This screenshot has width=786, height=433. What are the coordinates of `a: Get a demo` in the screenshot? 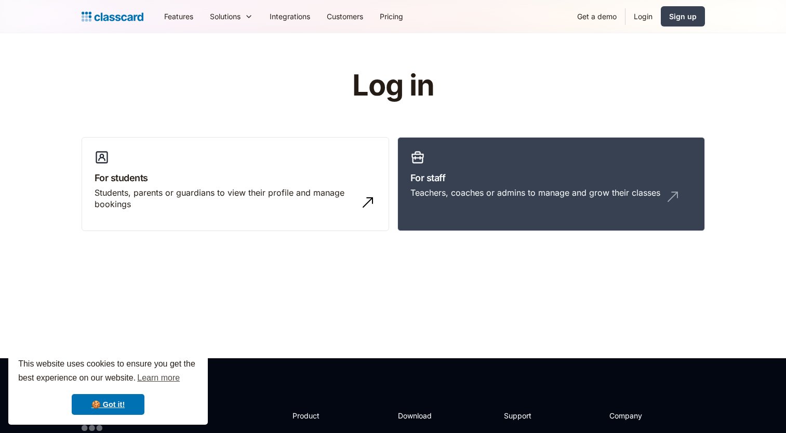 It's located at (597, 16).